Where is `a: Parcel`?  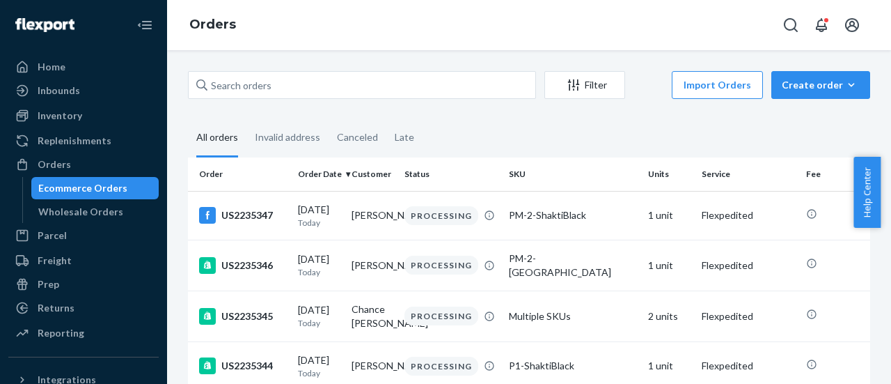
a: Parcel is located at coordinates (84, 235).